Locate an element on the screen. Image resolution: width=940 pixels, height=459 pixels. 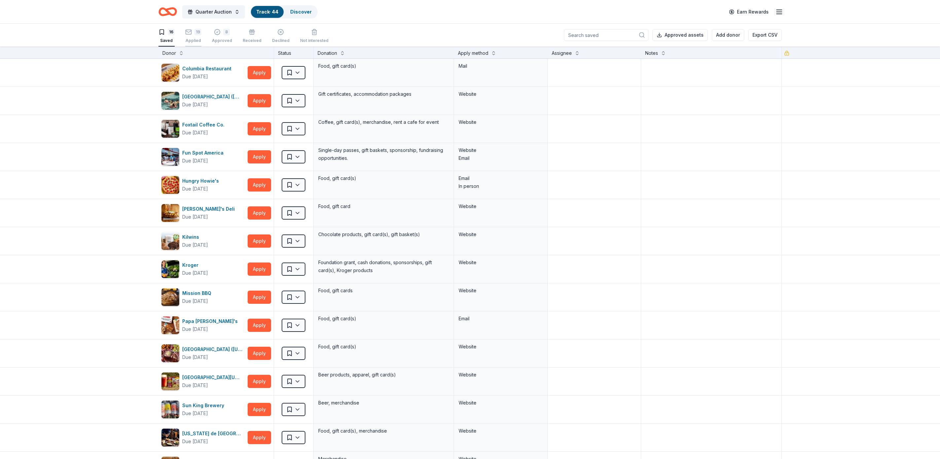
button: 16Saved is located at coordinates (166, 36).